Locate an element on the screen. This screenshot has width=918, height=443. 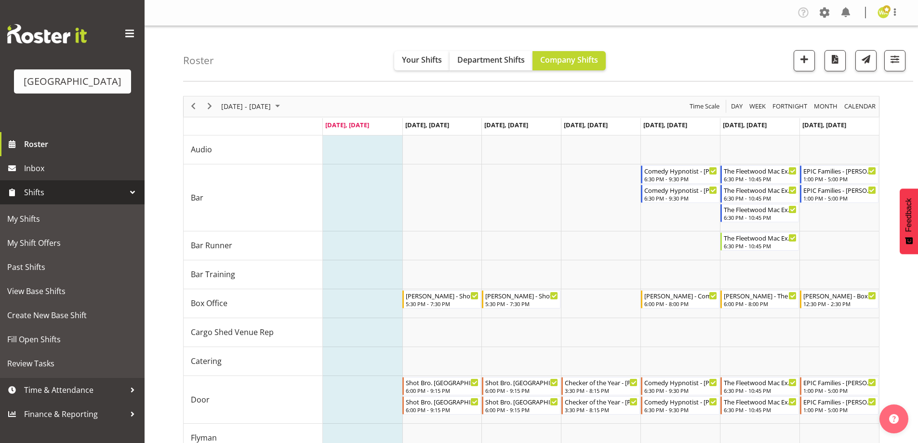
div: 12:30 PM - 2:30 PM is located at coordinates (839, 304).